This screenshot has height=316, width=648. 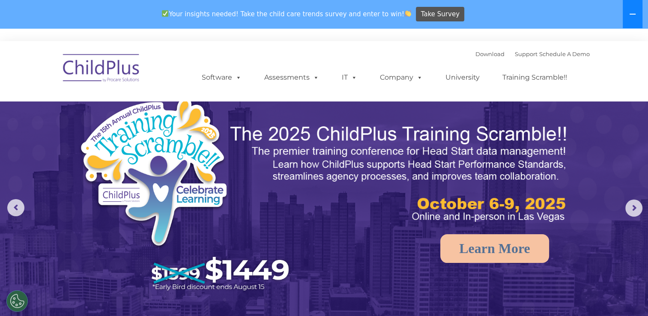 I want to click on span: Last name, so click(x=132, y=60).